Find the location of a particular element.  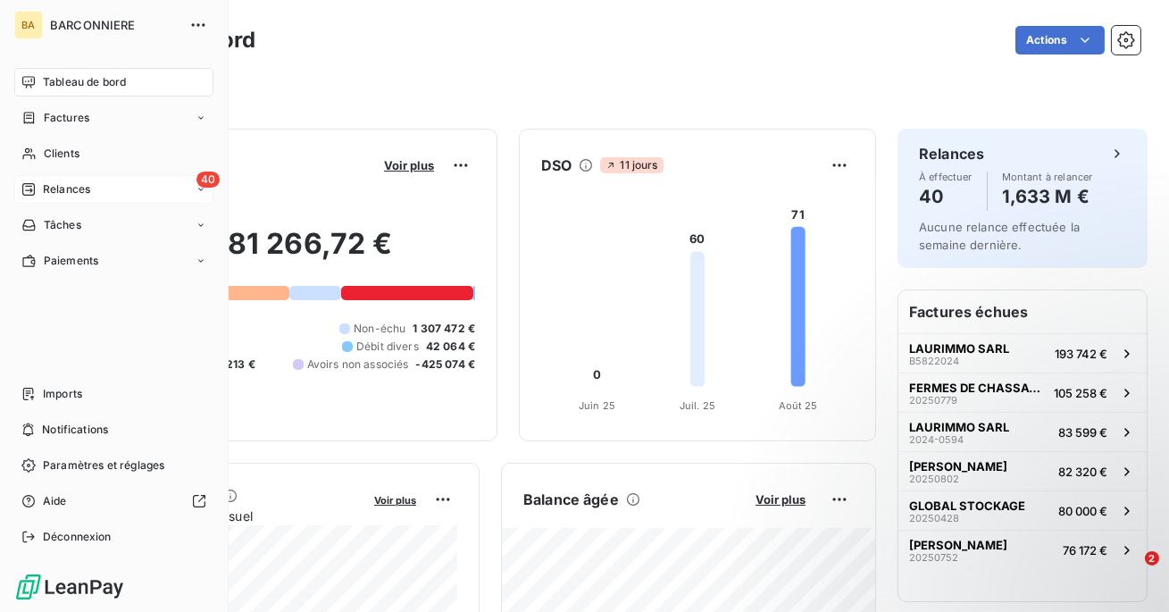

span: Imports is located at coordinates (62, 394).